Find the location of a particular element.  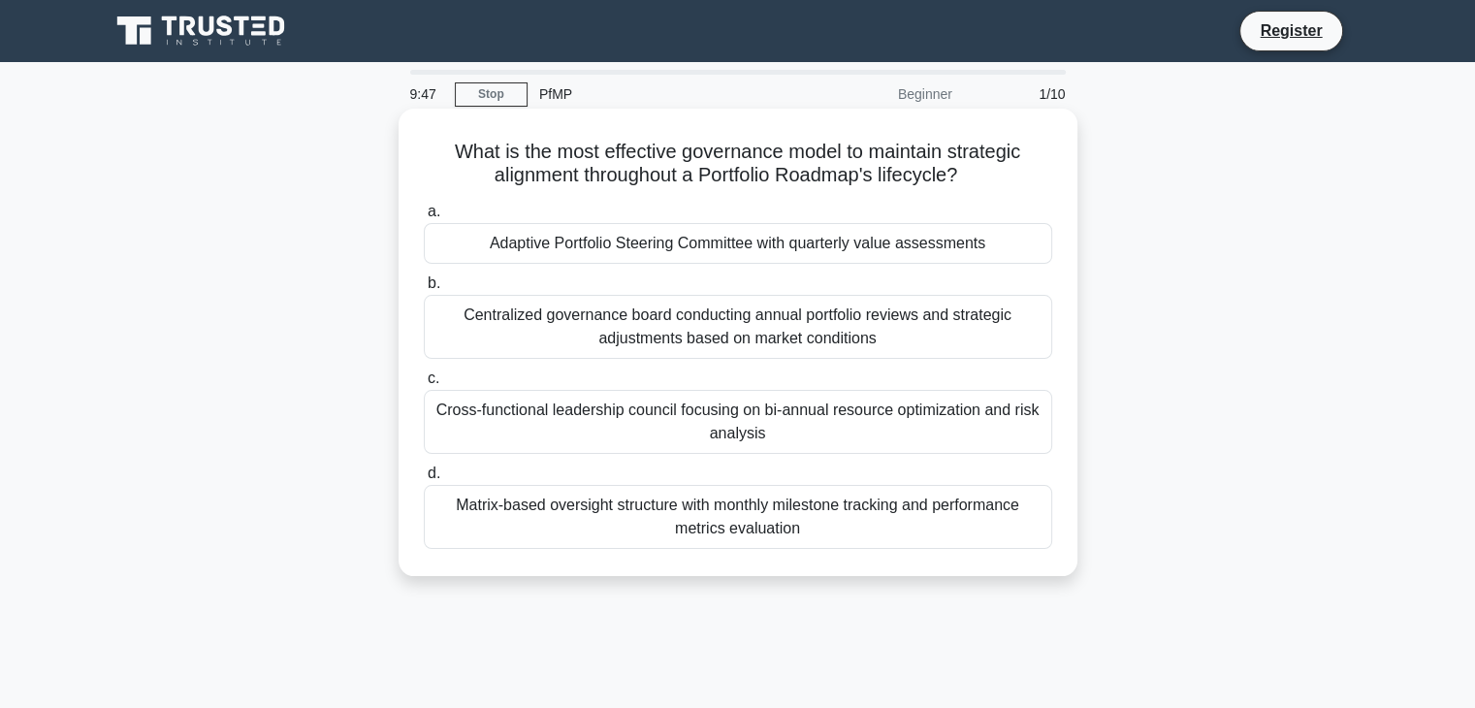

div: 1/10 is located at coordinates (1020, 94).